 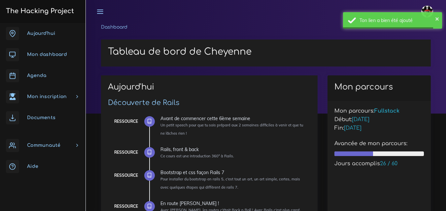 I want to click on span: Aujourd'hui, so click(x=41, y=33).